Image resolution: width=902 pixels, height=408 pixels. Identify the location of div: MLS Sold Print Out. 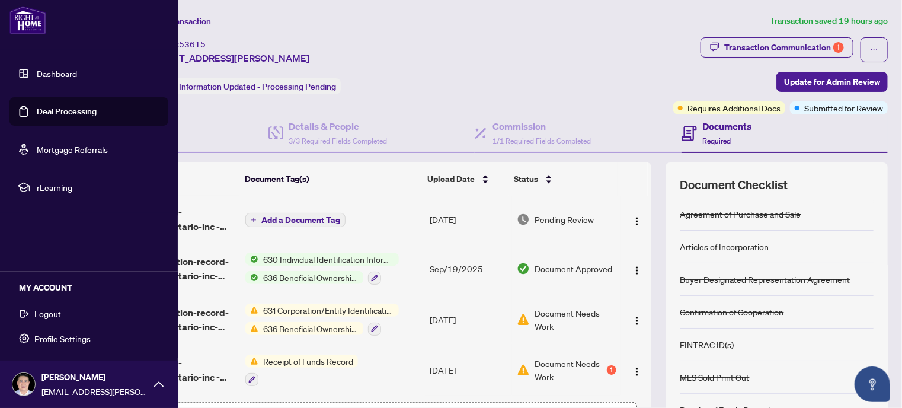
(714, 377).